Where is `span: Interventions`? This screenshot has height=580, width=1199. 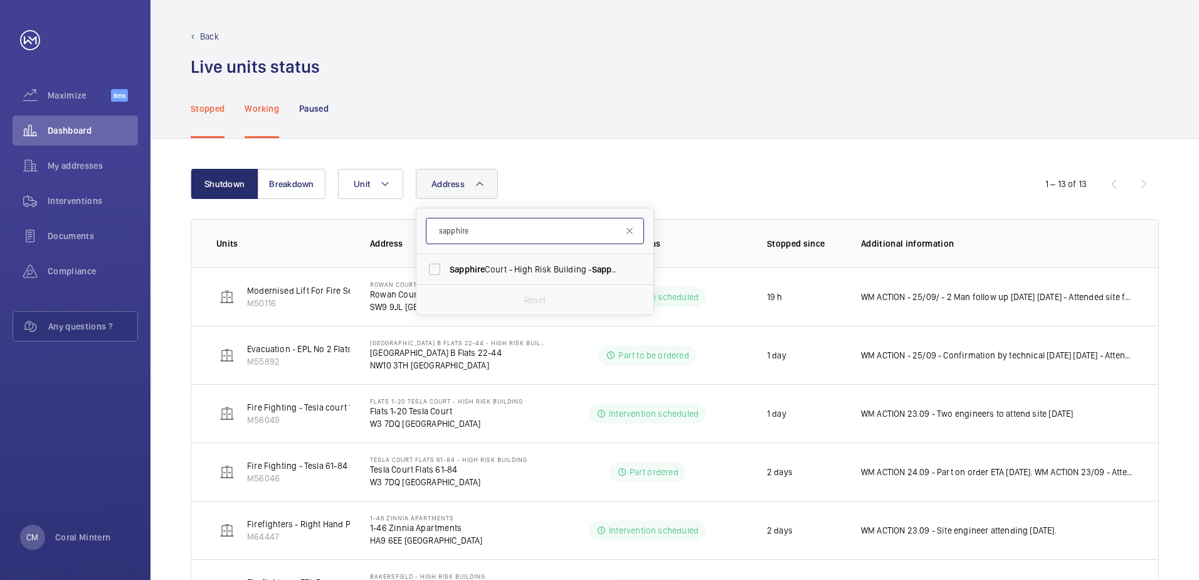 span: Interventions is located at coordinates (93, 201).